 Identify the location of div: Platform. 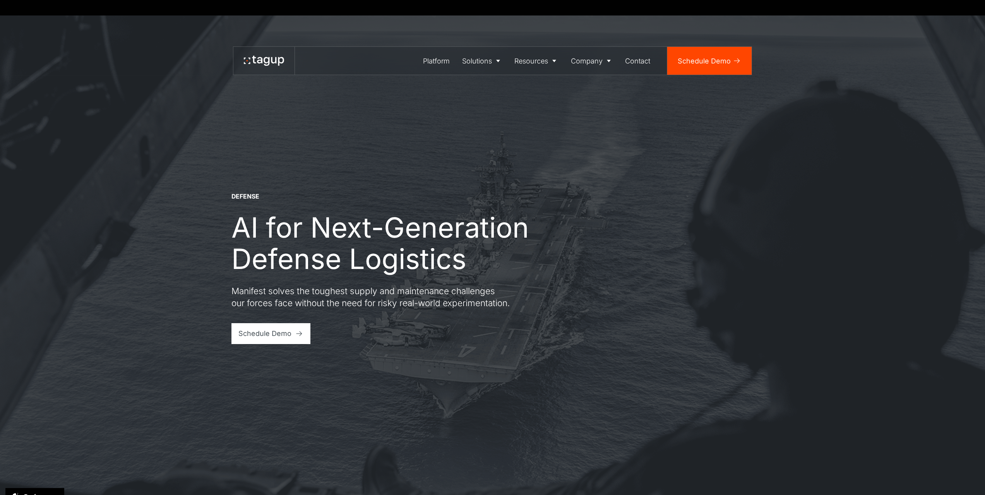
(436, 61).